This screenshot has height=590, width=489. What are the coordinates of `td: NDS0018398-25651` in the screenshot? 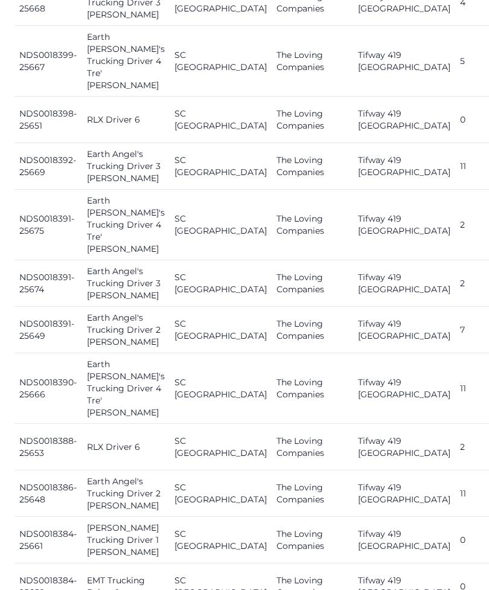 It's located at (48, 120).